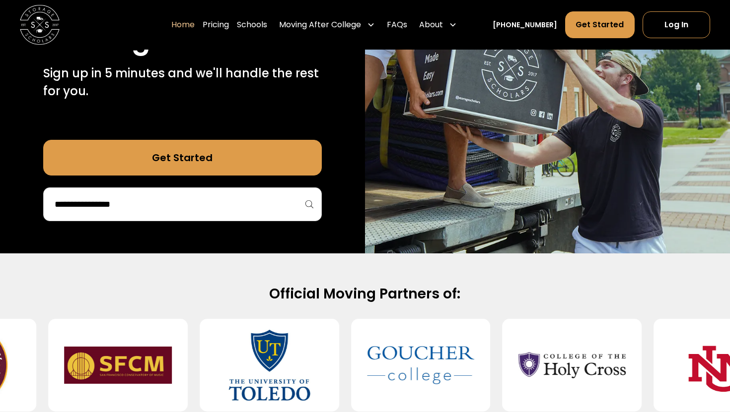 The image size is (730, 412). Describe the element at coordinates (118, 365) in the screenshot. I see `img: San Francisco Conservatory of Music` at that location.